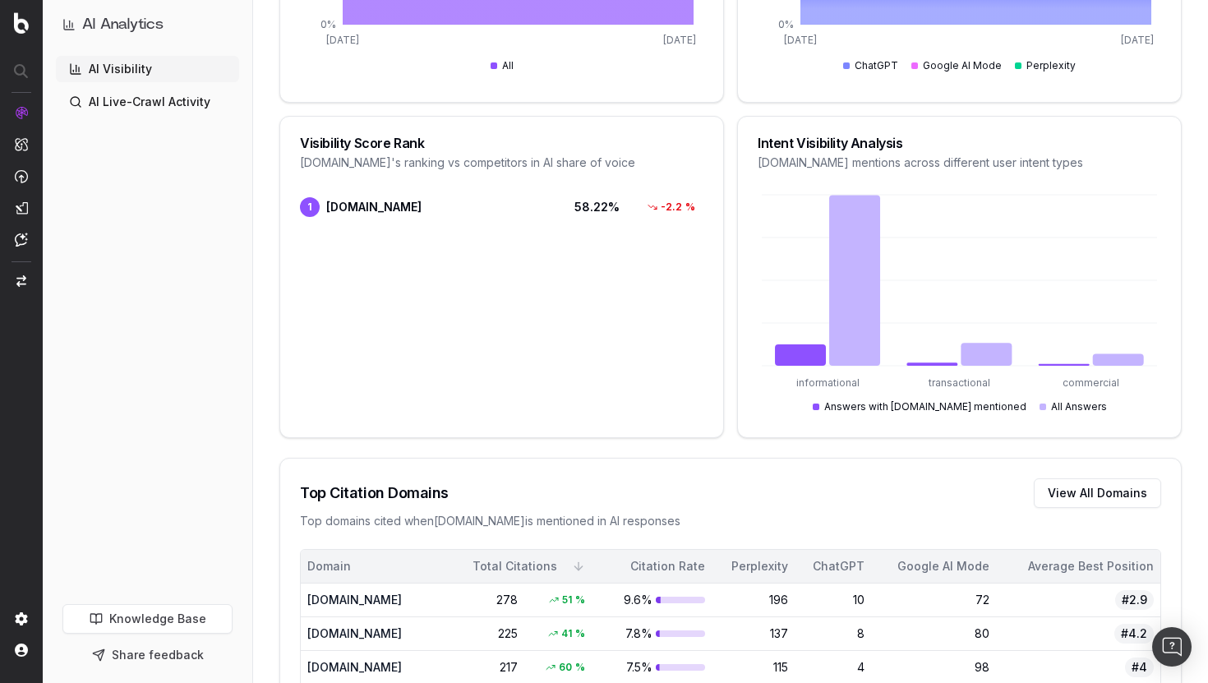  I want to click on div: 196, so click(753, 600).